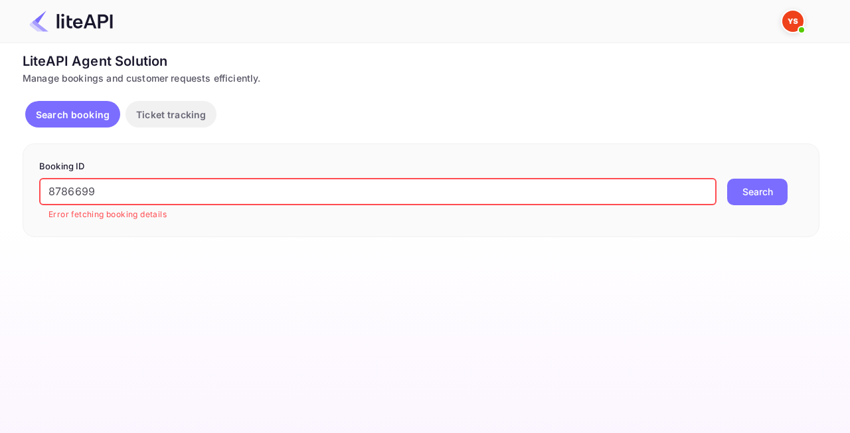 The height and width of the screenshot is (433, 850). Describe the element at coordinates (171, 114) in the screenshot. I see `p: Ticket tracking` at that location.